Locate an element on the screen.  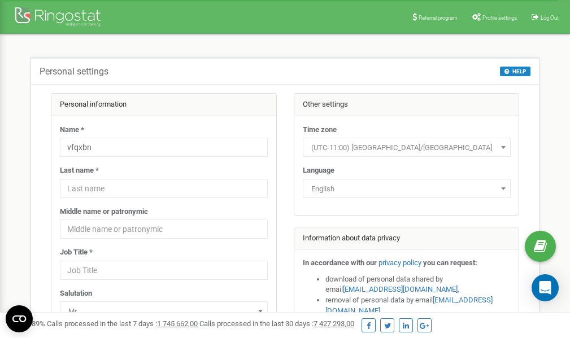
li: removal of personal data by email , is located at coordinates (418, 305).